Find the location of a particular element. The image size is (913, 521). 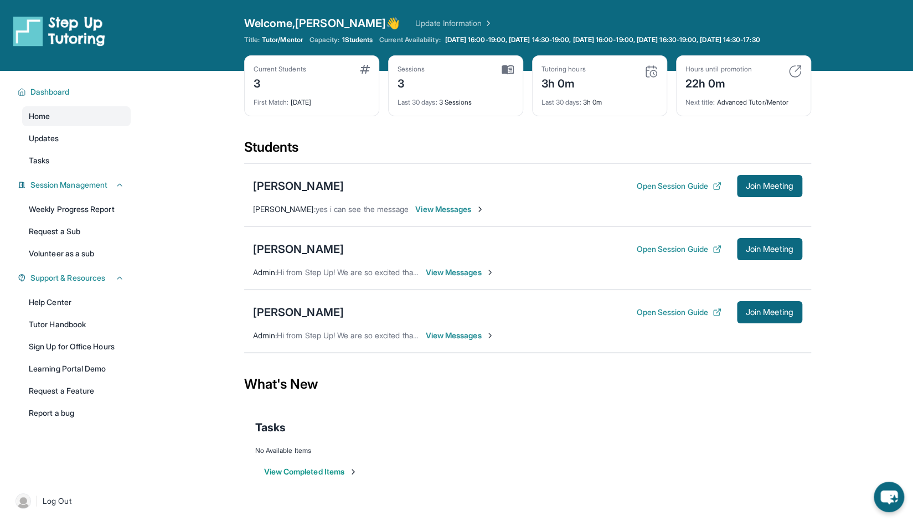

div: Current Students is located at coordinates (280, 69).